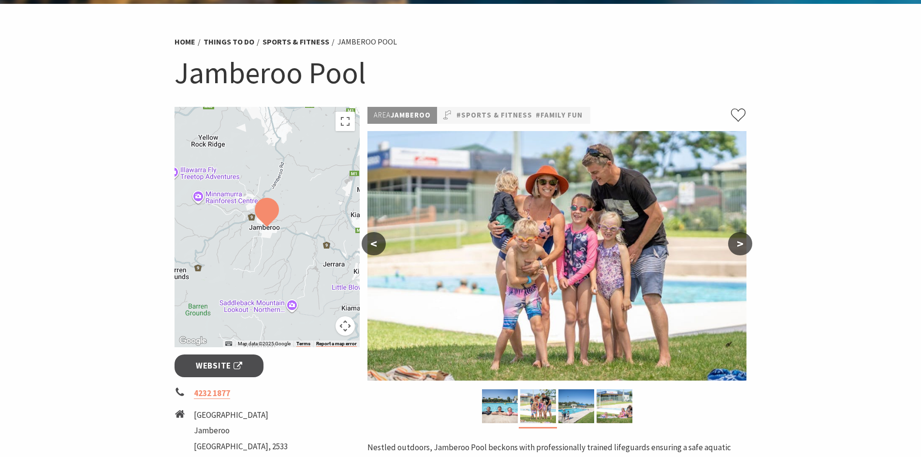 Image resolution: width=921 pixels, height=457 pixels. What do you see at coordinates (219, 365) in the screenshot?
I see `span: Website` at bounding box center [219, 365].